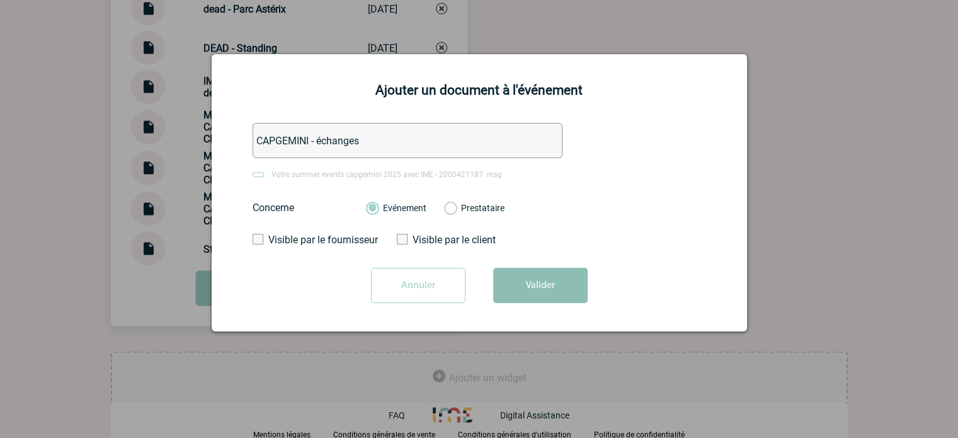 This screenshot has height=438, width=958. I want to click on label: Visible par le fournisseur, so click(310, 239).